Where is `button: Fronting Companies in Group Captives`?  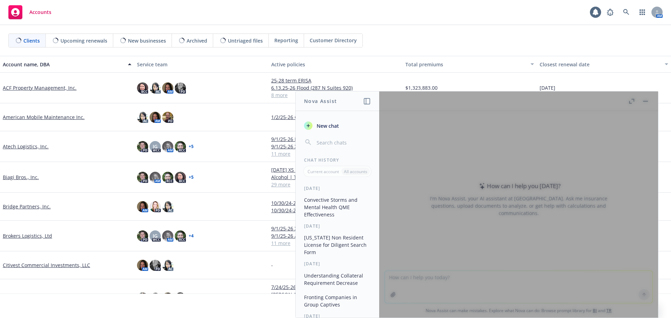
button: Fronting Companies in Group Captives is located at coordinates (337, 301).